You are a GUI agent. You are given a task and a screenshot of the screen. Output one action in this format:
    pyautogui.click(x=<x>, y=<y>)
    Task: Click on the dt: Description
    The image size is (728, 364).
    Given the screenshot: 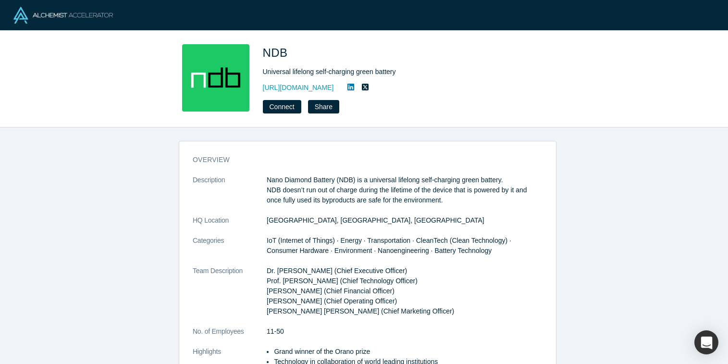 What is the action you would take?
    pyautogui.click(x=230, y=195)
    